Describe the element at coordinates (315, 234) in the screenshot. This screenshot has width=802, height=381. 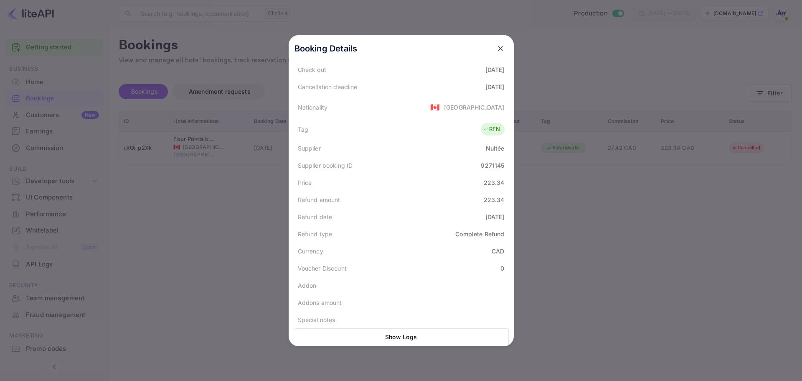
I see `div: Refund type` at that location.